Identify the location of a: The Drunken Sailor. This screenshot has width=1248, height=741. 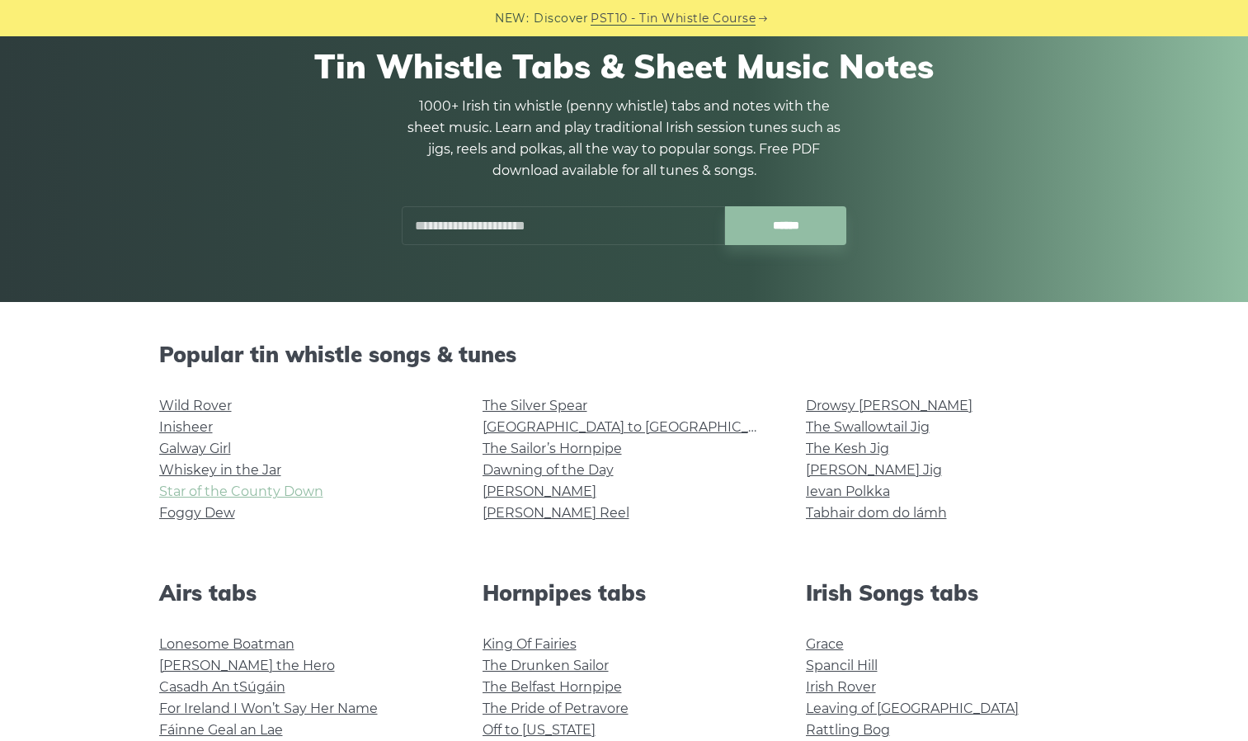
(545, 665).